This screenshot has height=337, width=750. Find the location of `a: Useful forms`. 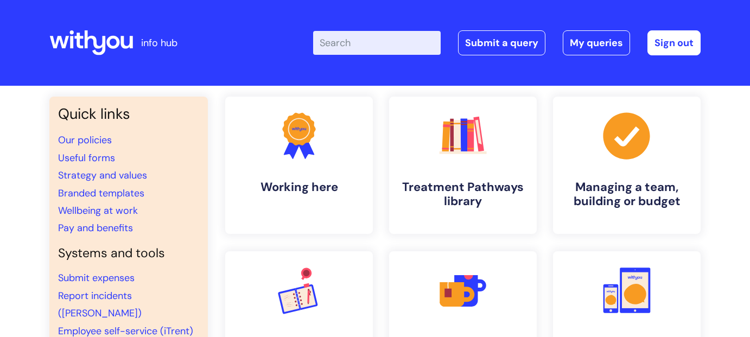

a: Useful forms is located at coordinates (86, 158).